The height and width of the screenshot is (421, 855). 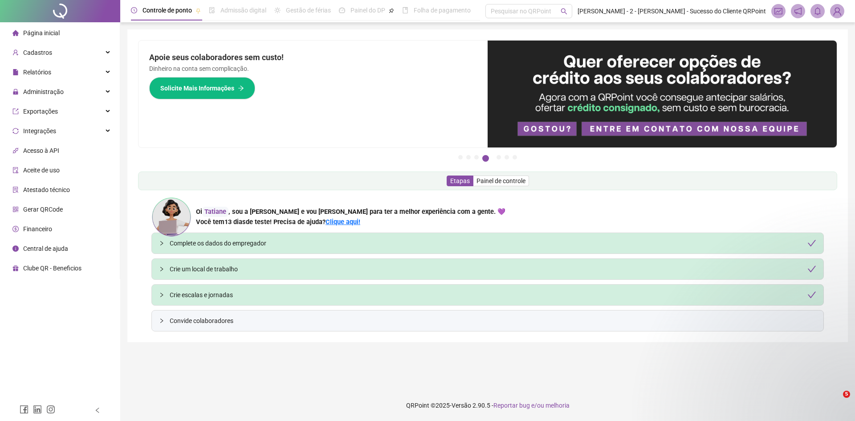 What do you see at coordinates (51, 409) in the screenshot?
I see `span: instagram` at bounding box center [51, 409].